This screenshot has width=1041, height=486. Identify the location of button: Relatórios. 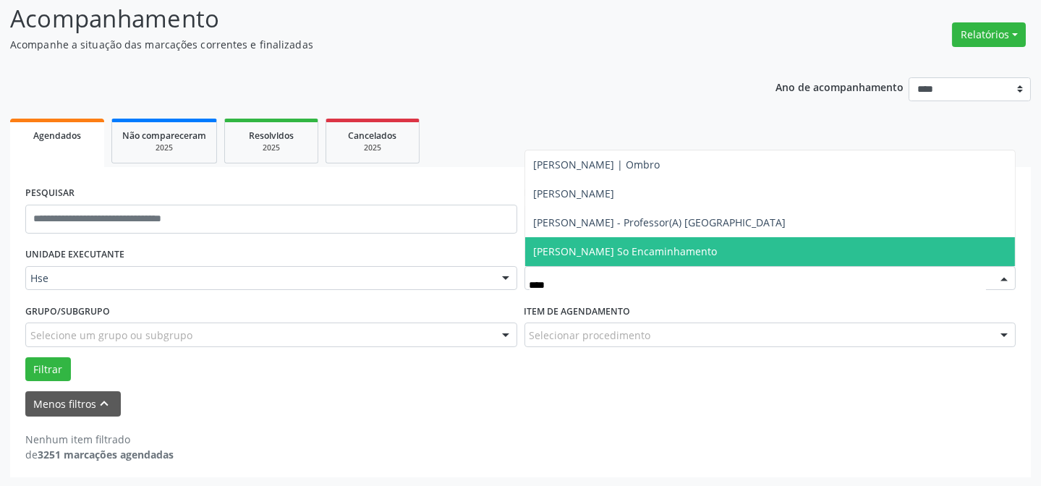
(989, 35).